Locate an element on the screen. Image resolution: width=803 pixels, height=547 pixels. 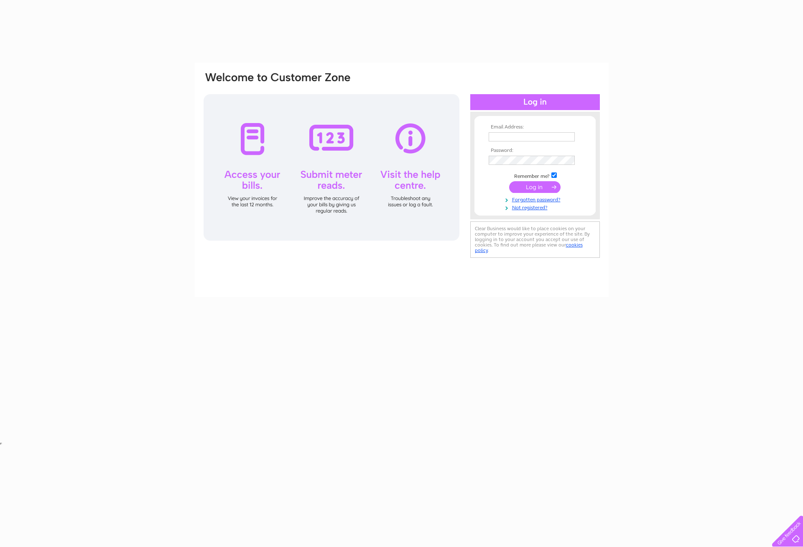
th: Password: is located at coordinates (535, 151).